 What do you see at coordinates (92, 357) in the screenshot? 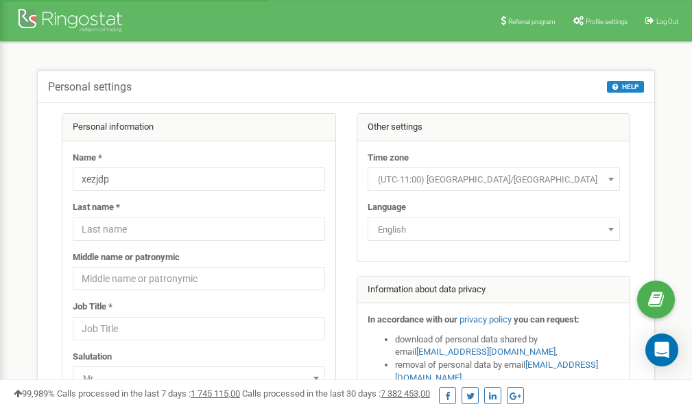
I see `label: Salutation` at bounding box center [92, 357].